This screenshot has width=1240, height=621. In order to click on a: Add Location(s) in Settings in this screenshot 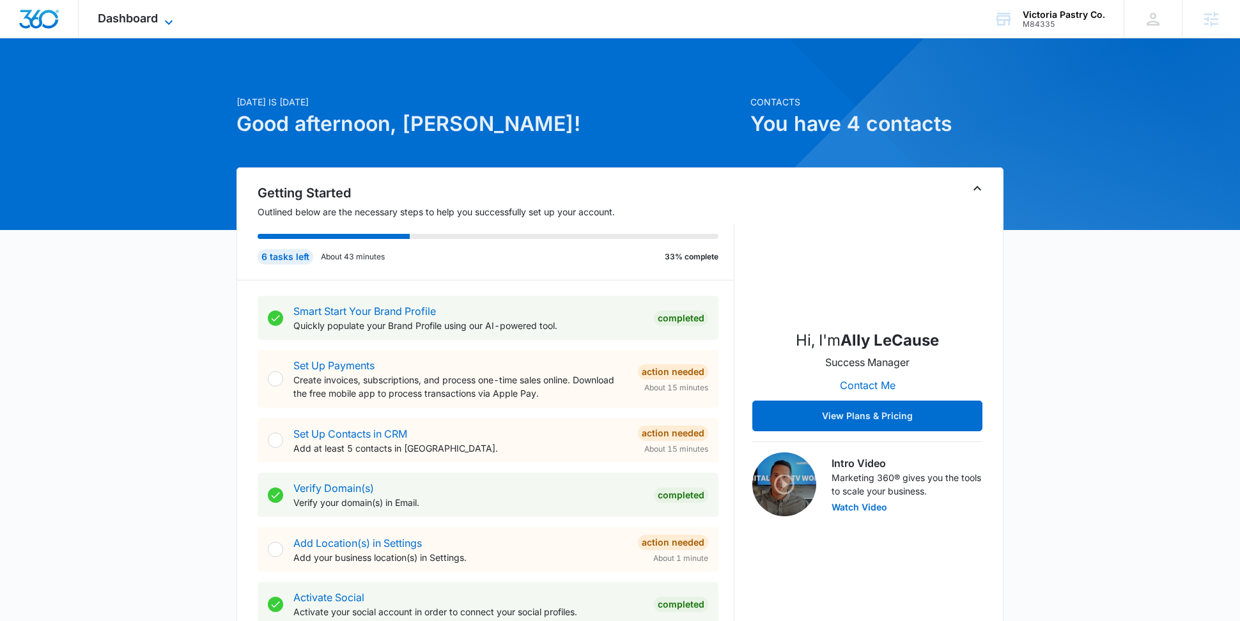, I will do `click(357, 543)`.